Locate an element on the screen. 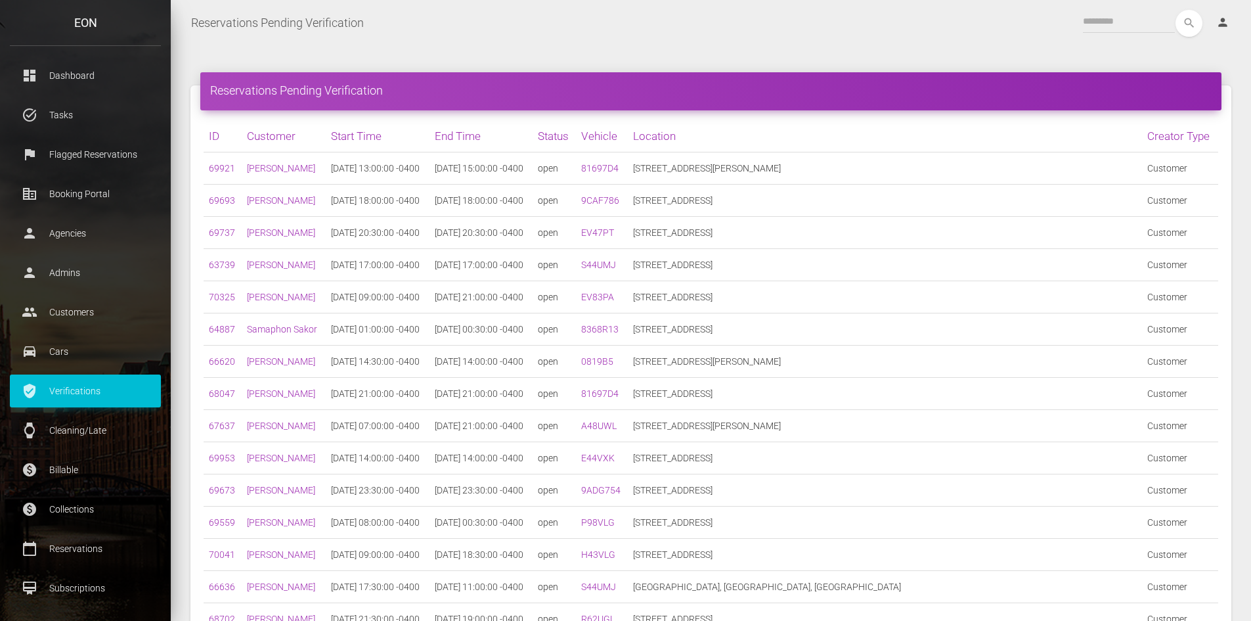 This screenshot has height=621, width=1251. a: 69737 is located at coordinates (222, 233).